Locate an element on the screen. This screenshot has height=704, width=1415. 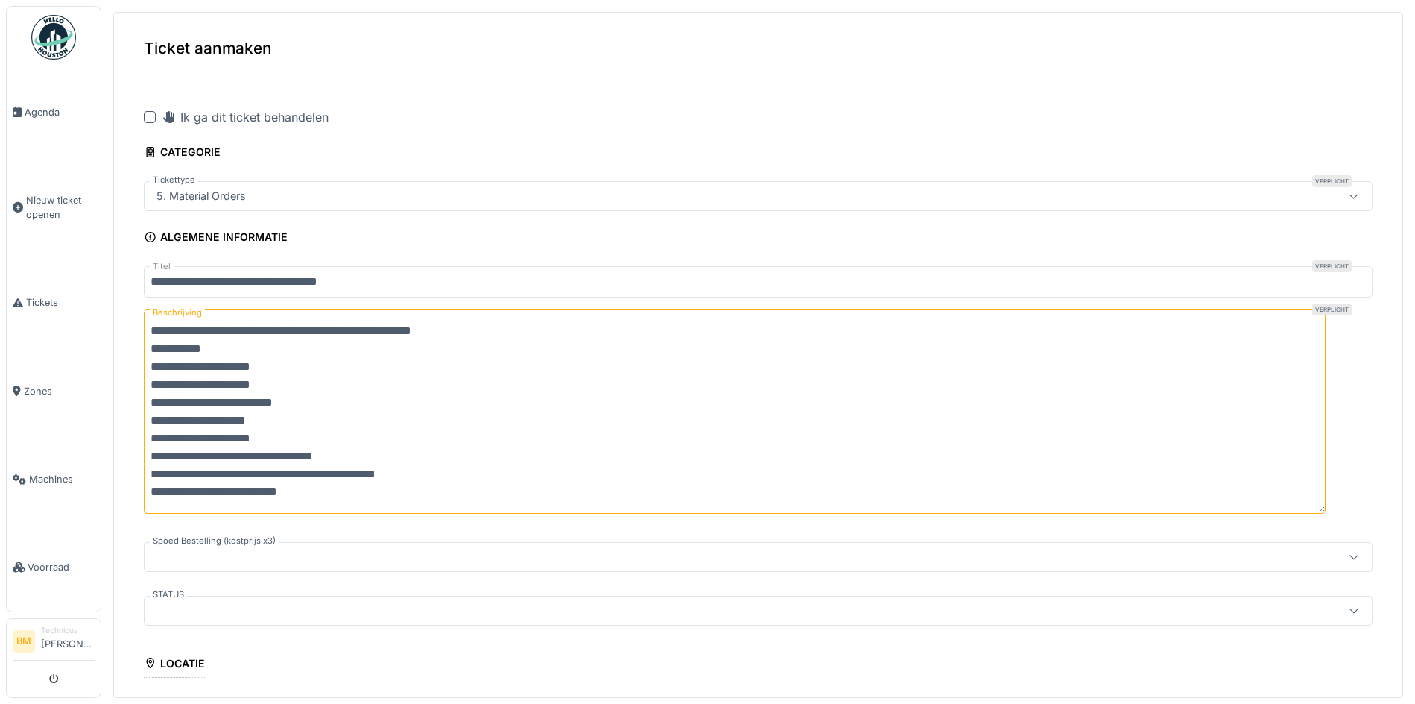
span: Zones is located at coordinates (59, 391).